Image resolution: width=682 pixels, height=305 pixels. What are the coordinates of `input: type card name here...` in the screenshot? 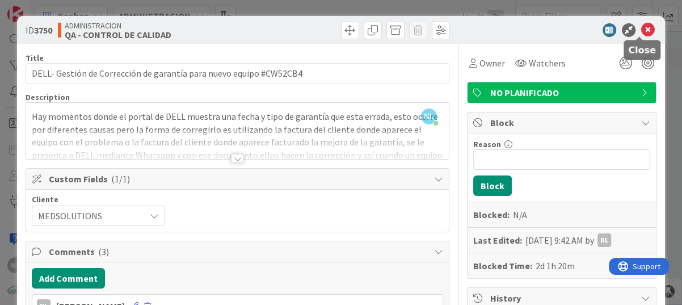 It's located at (237, 73).